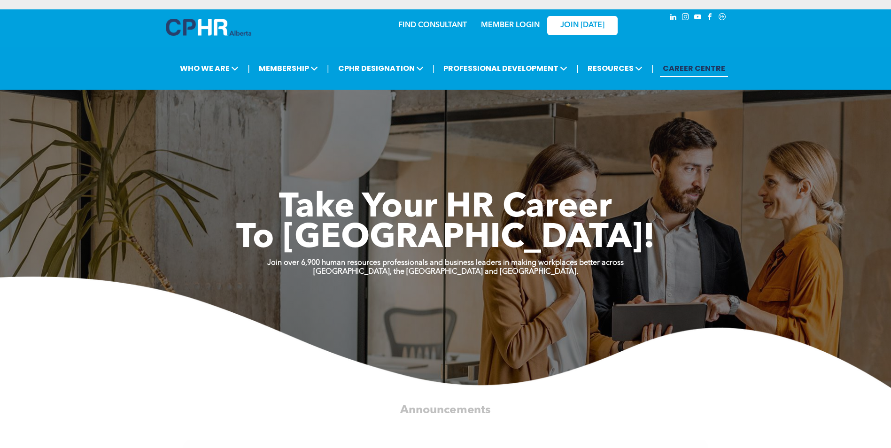 The height and width of the screenshot is (448, 891). Describe the element at coordinates (445, 208) in the screenshot. I see `span: Take Your HR Career` at that location.